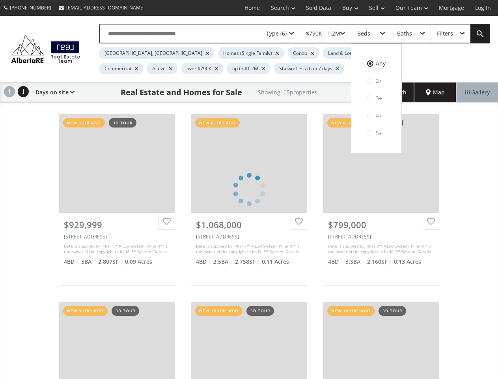 The image size is (498, 379). What do you see at coordinates (303, 53) in the screenshot?
I see `div: Condo` at bounding box center [303, 53].